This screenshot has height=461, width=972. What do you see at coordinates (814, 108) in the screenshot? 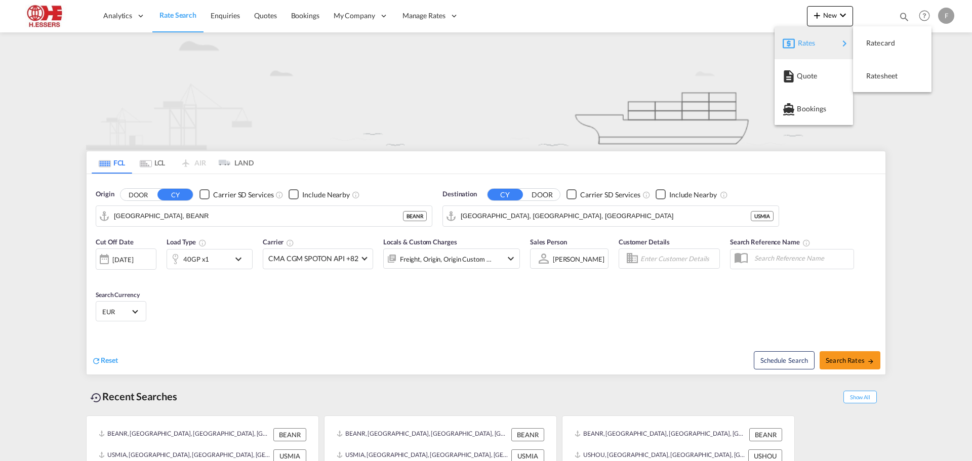
I see `button: Bookings` at bounding box center [814, 108].